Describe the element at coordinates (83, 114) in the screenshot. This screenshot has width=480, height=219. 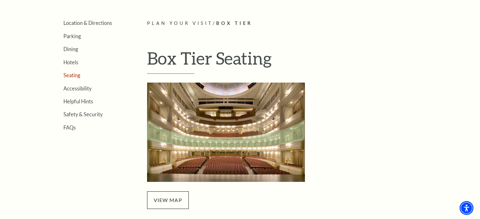
I see `a: Safety & Security` at that location.